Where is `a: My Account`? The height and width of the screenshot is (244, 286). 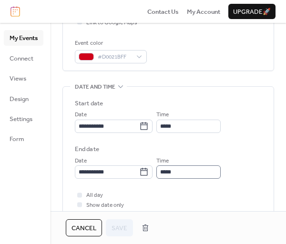 a: My Account is located at coordinates (203, 11).